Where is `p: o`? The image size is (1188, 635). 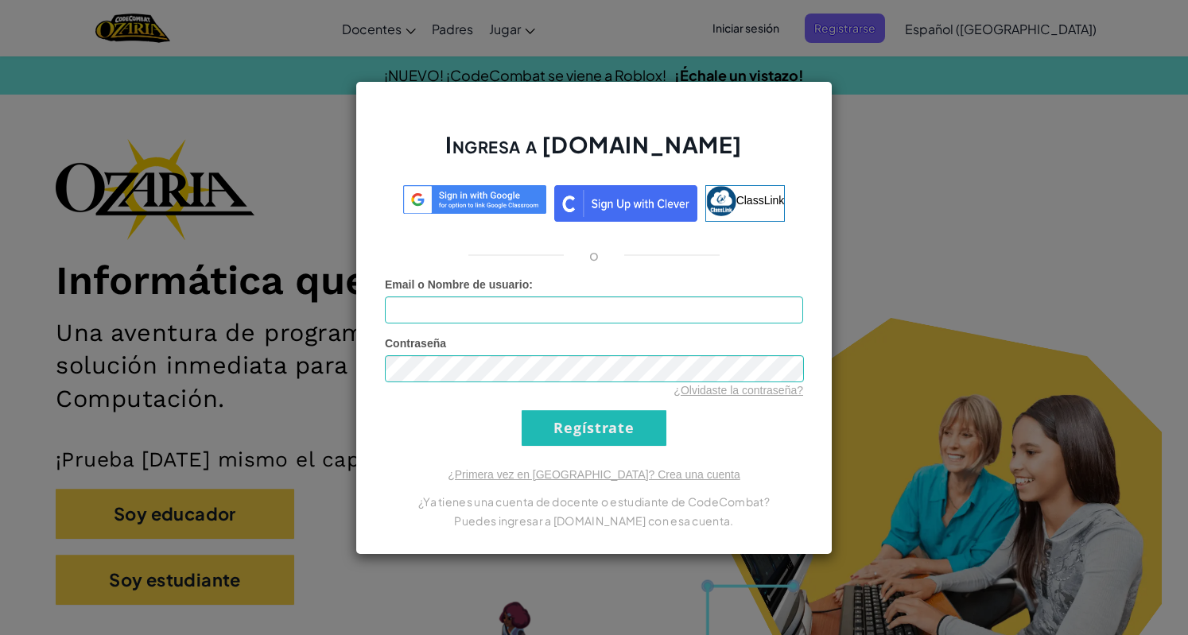 p: o is located at coordinates (594, 255).